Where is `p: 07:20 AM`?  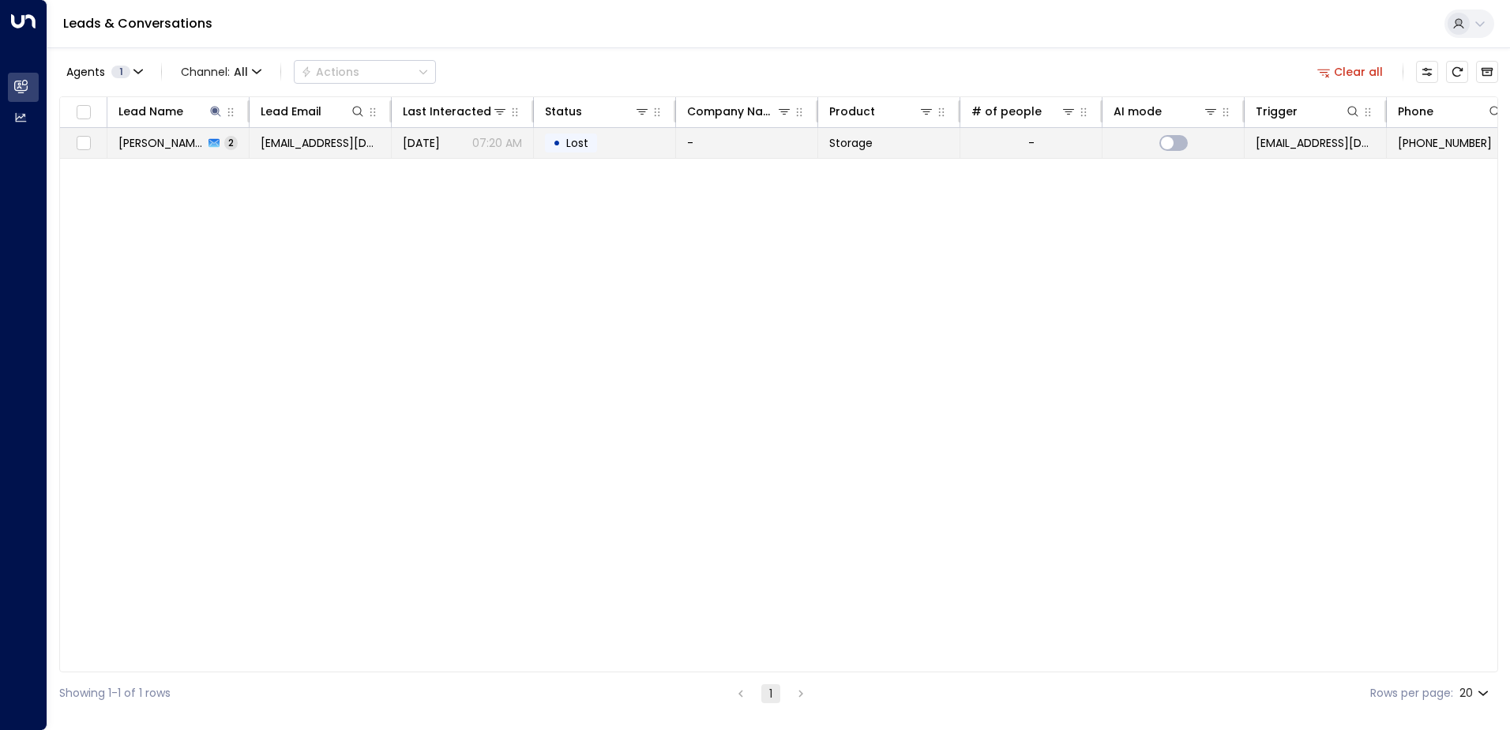
p: 07:20 AM is located at coordinates (497, 143).